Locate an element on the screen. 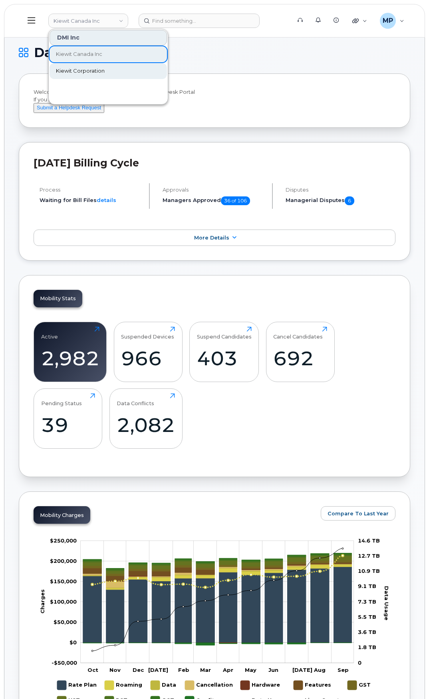  div: 2,082 is located at coordinates (146, 425).